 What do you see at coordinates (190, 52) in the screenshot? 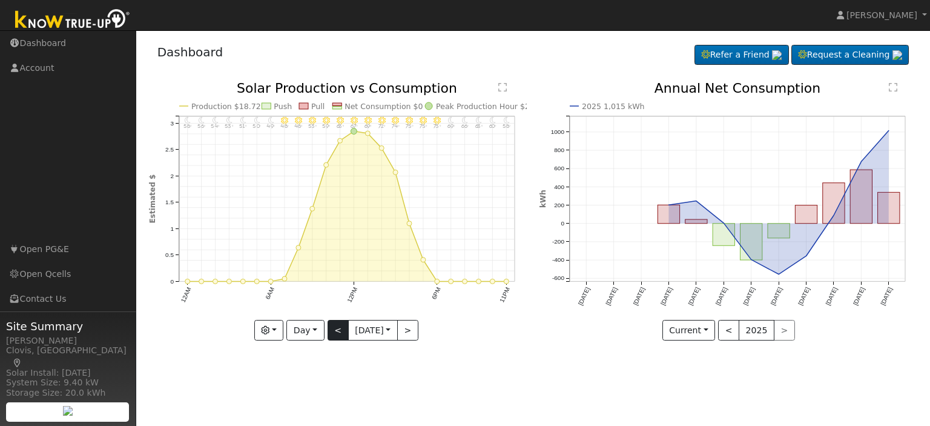
I see `a: Dashboard` at bounding box center [190, 52].